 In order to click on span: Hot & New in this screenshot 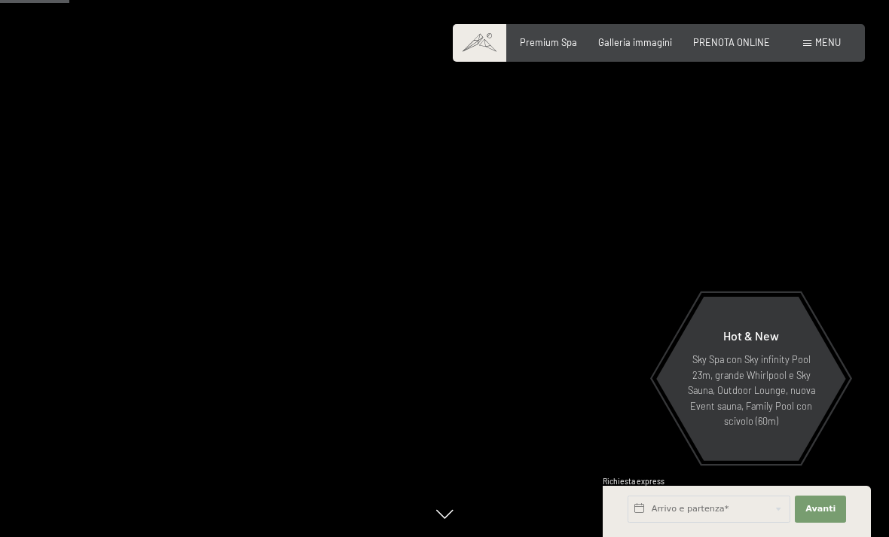, I will do `click(751, 335)`.